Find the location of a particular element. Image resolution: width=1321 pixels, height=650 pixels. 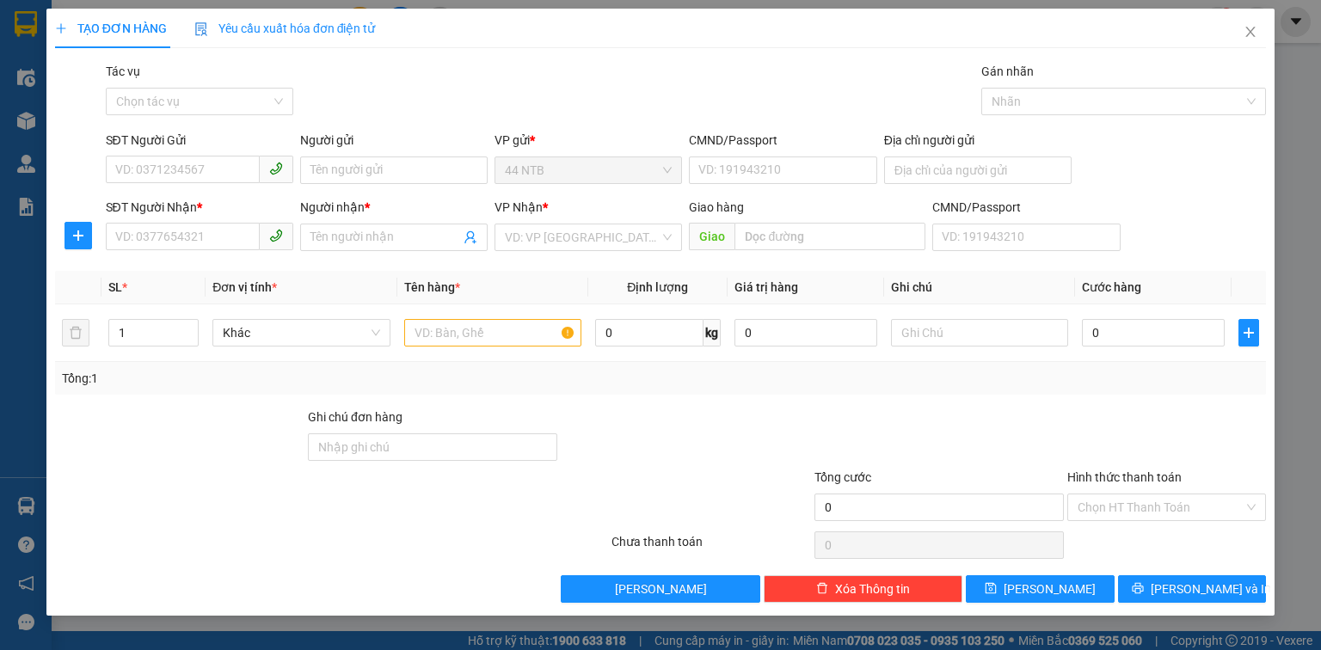

button: Close is located at coordinates (1250, 33).